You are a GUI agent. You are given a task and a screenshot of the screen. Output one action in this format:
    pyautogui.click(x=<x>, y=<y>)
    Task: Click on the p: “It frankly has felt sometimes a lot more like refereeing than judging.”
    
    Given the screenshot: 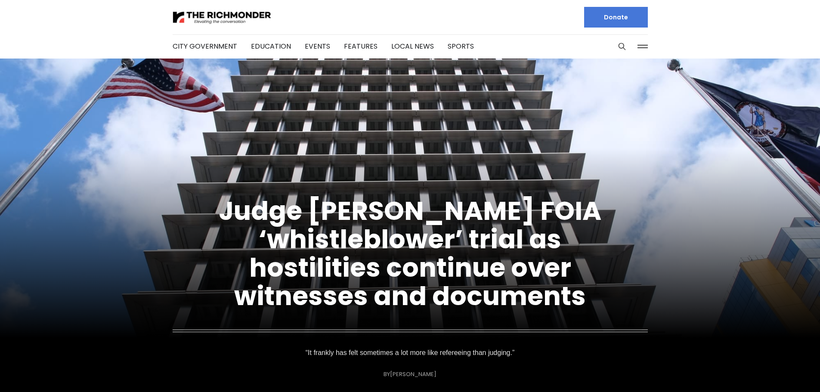 What is the action you would take?
    pyautogui.click(x=410, y=353)
    